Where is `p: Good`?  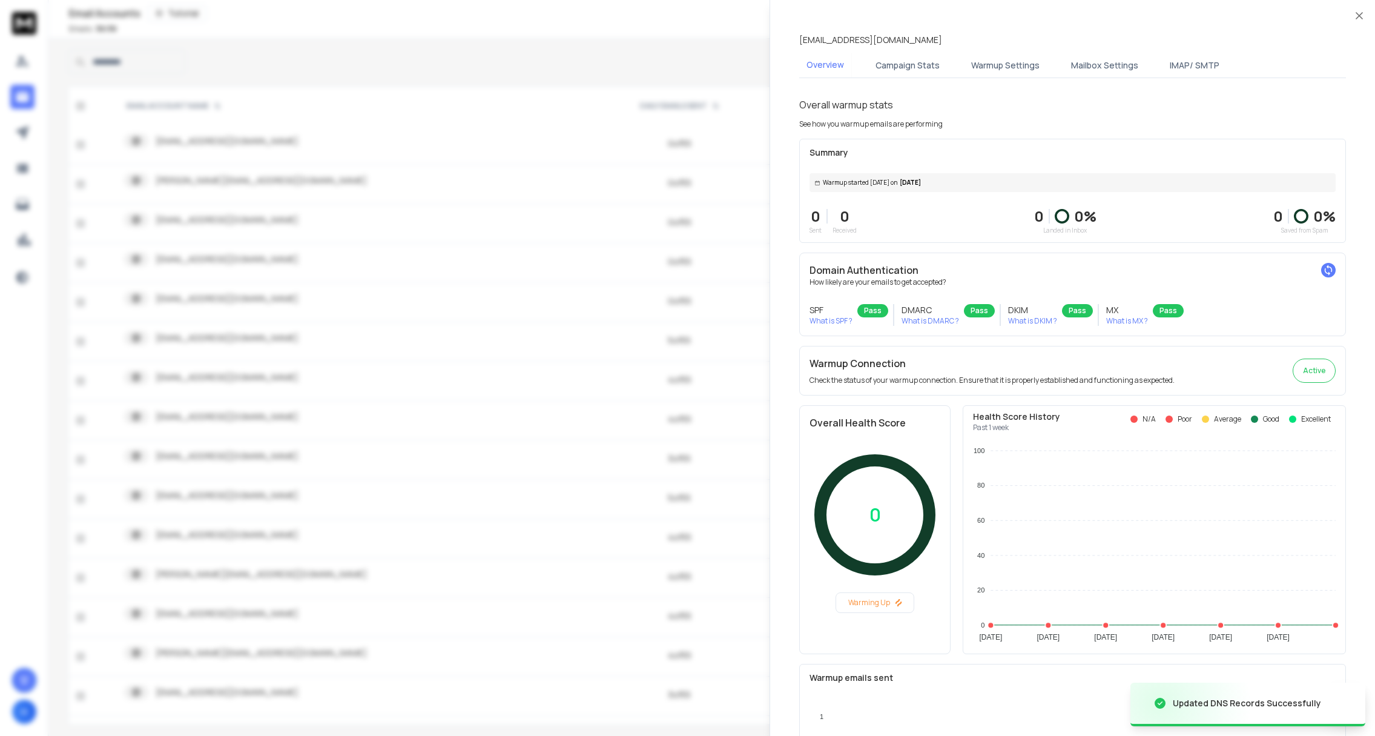
p: Good is located at coordinates (1271, 419).